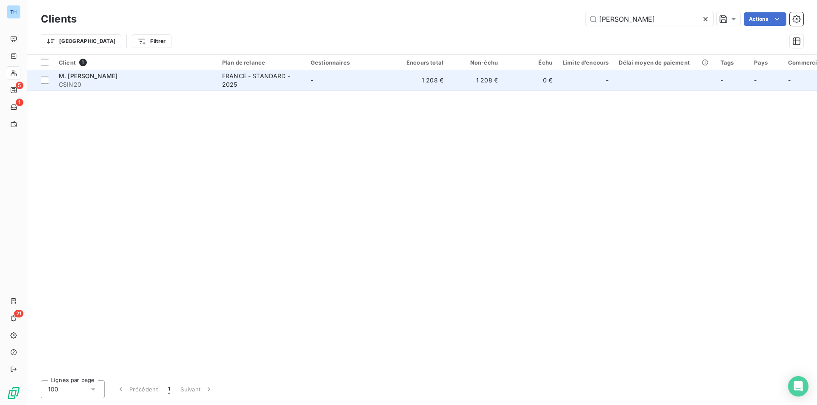  What do you see at coordinates (19, 314) in the screenshot?
I see `span: 21` at bounding box center [19, 314].